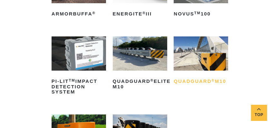  What do you see at coordinates (79, 14) in the screenshot?
I see `h2: ArmorBuffa` at bounding box center [79, 14].